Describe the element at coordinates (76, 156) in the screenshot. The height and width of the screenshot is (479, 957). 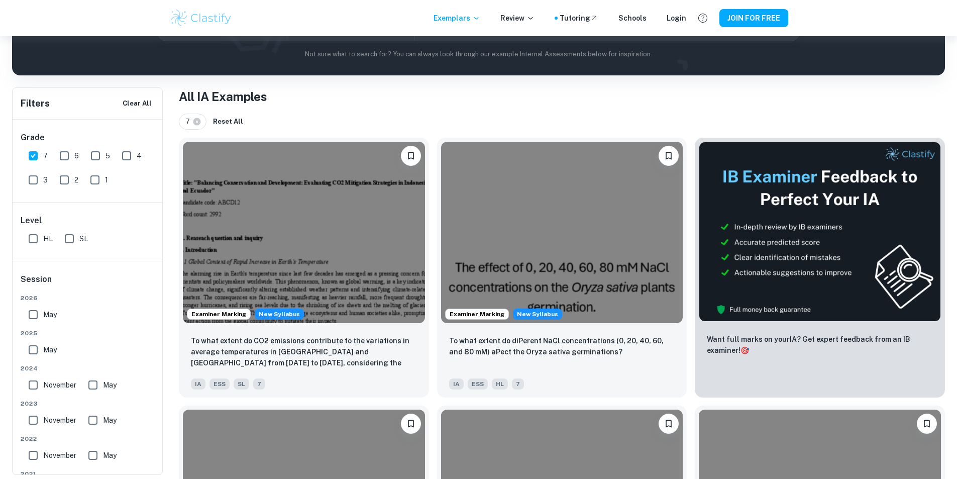
I see `span: 6` at that location.